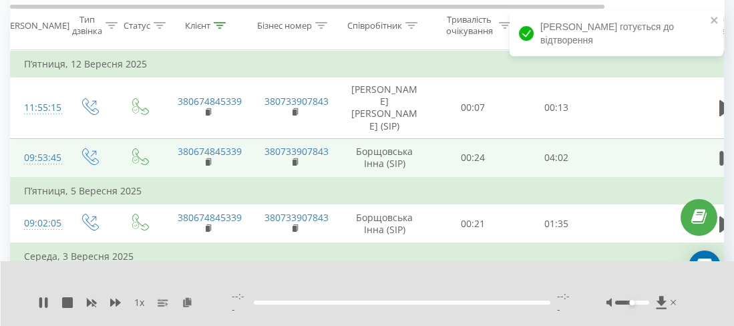 The image size is (734, 326). What do you see at coordinates (37, 223) in the screenshot?
I see `div: 09:02:05` at bounding box center [37, 223].